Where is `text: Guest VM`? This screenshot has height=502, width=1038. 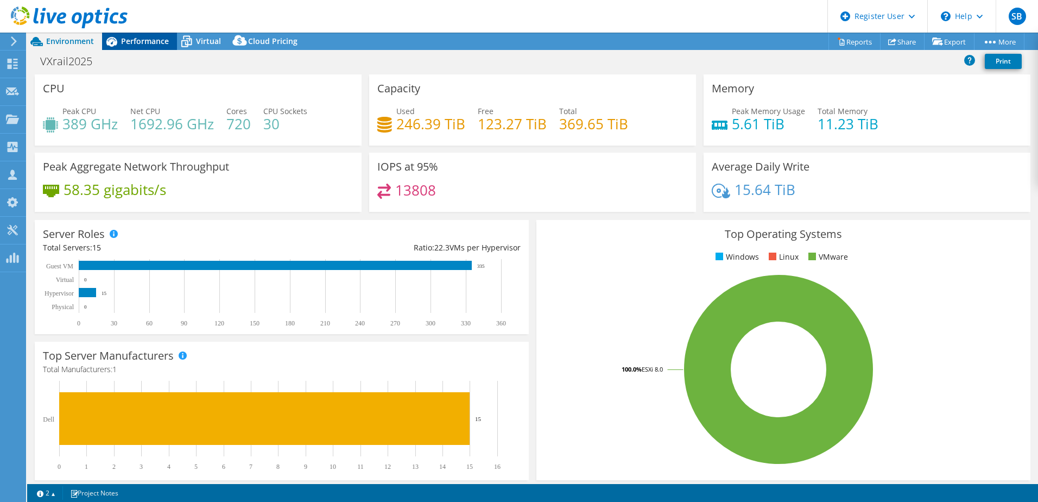 text: Guest VM is located at coordinates (60, 266).